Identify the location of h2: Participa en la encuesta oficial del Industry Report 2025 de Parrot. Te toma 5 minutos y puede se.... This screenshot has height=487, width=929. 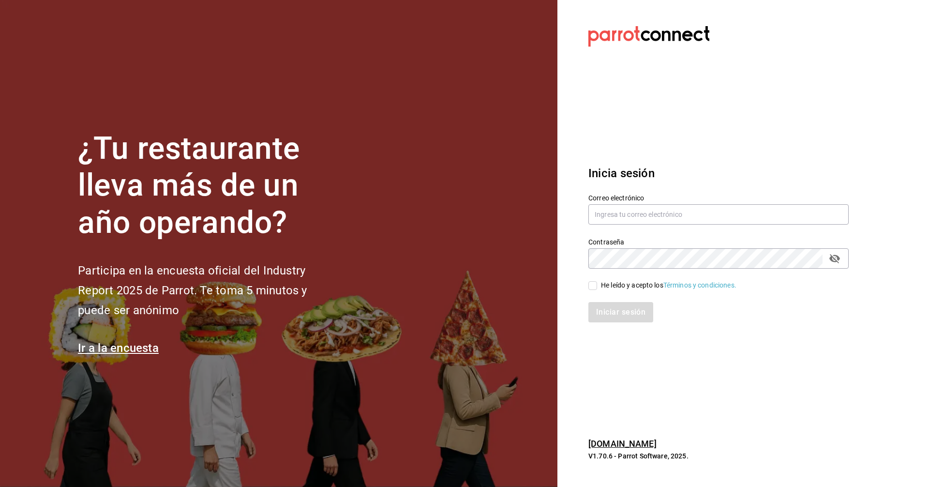
(209, 290).